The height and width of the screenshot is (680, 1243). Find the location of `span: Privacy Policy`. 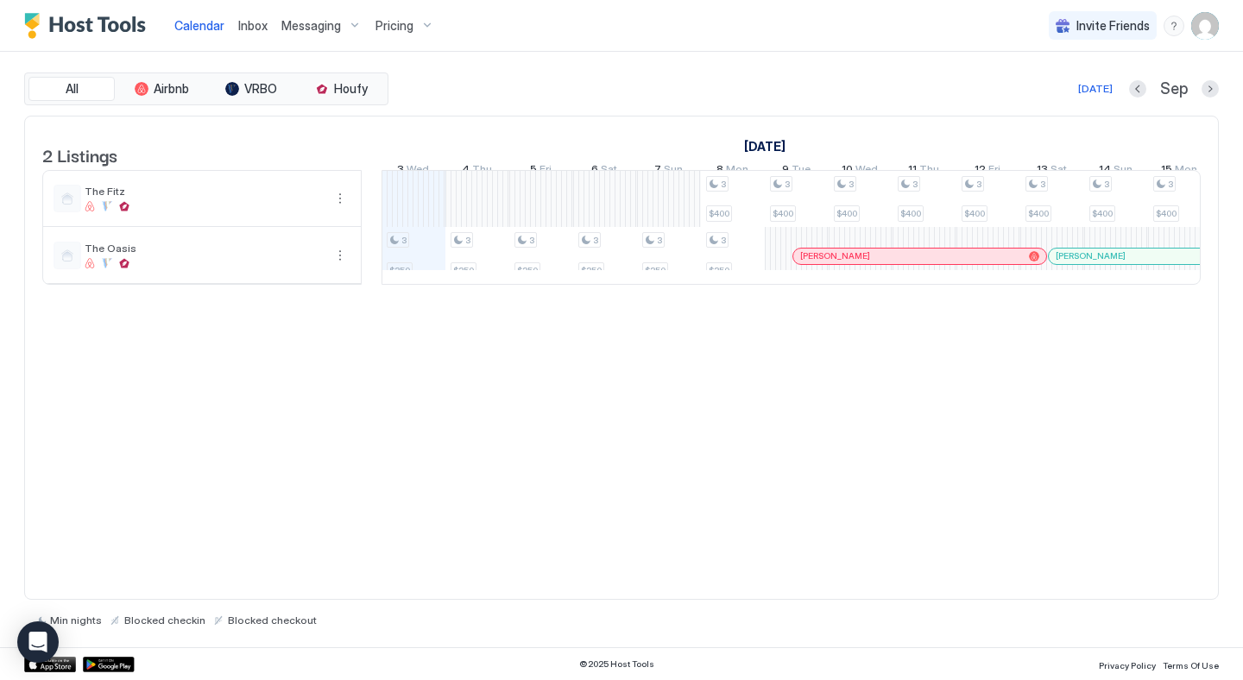

span: Privacy Policy is located at coordinates (1128, 666).